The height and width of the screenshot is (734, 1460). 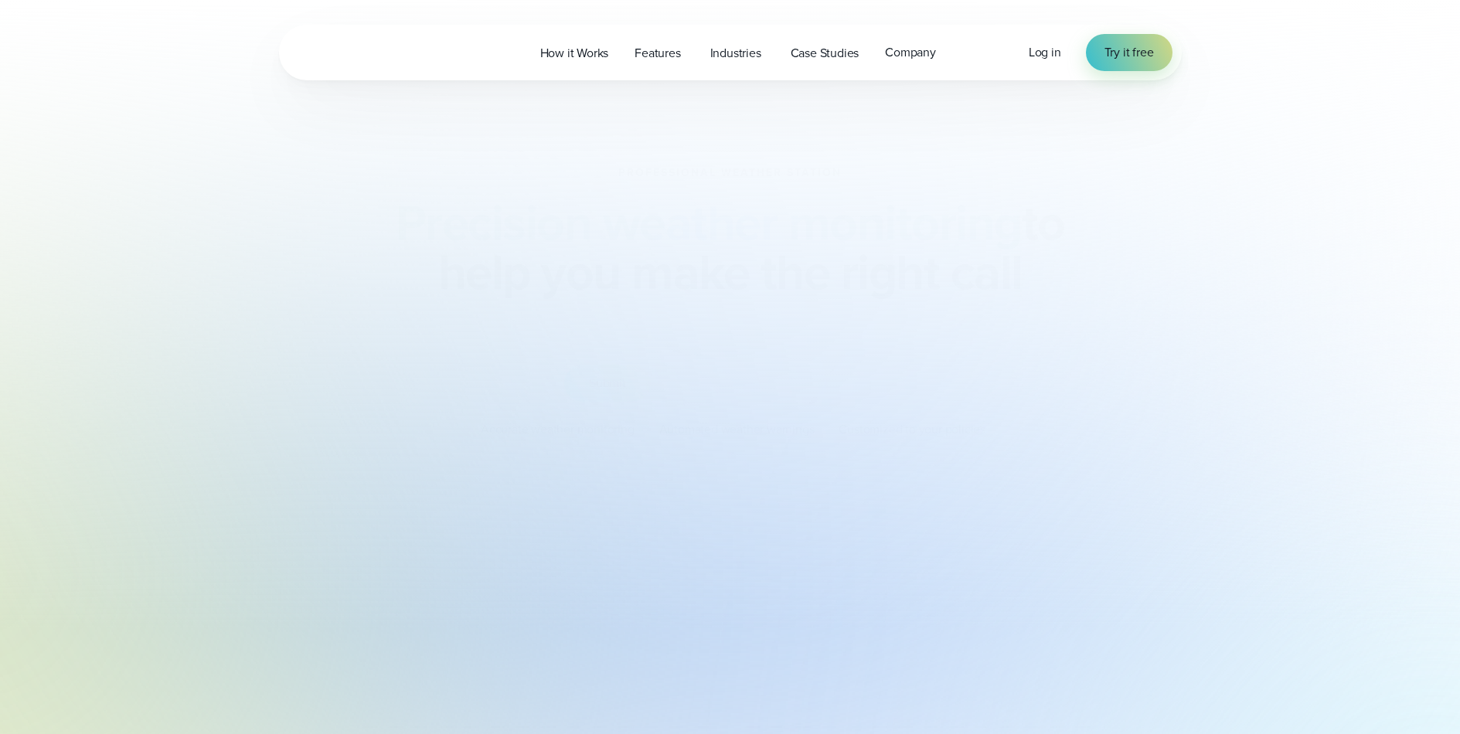 What do you see at coordinates (574, 53) in the screenshot?
I see `span: How it Works` at bounding box center [574, 53].